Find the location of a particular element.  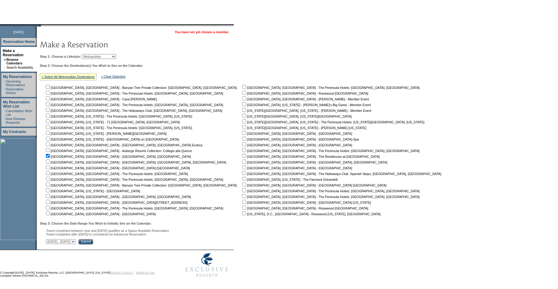

a: Cancellation Wish List is located at coordinates (19, 113).